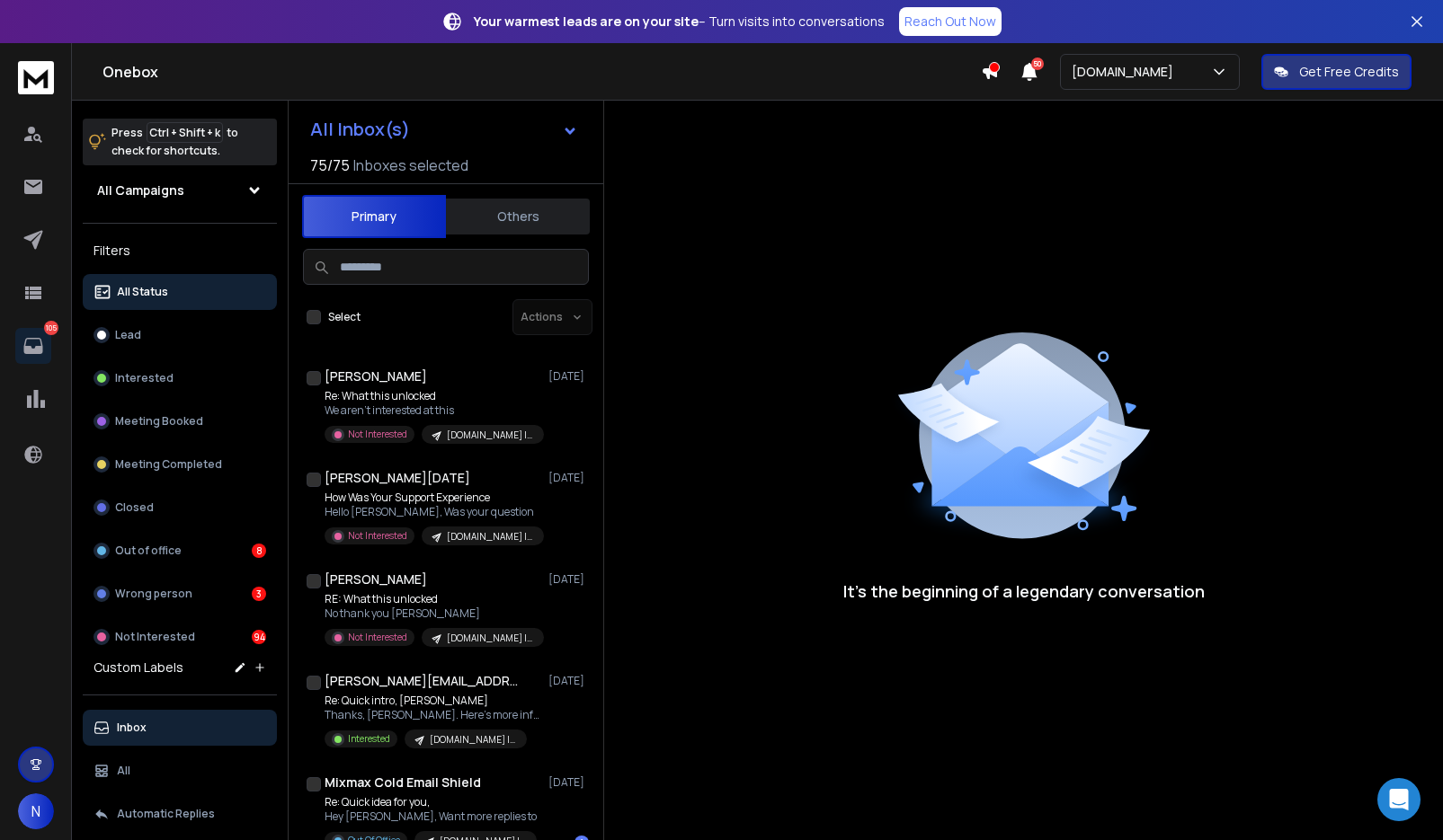  Describe the element at coordinates (430, 802) in the screenshot. I see `p: Re: Quick idea for you,` at that location.